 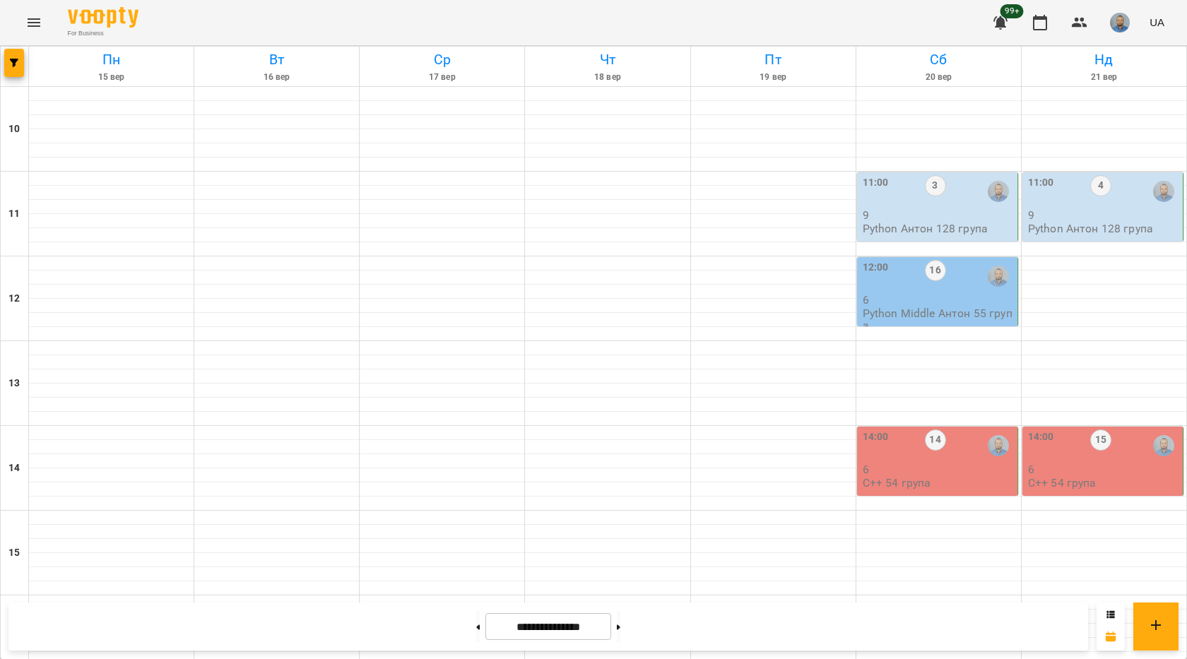 What do you see at coordinates (111, 77) in the screenshot?
I see `h6: 15 вер` at bounding box center [111, 77].